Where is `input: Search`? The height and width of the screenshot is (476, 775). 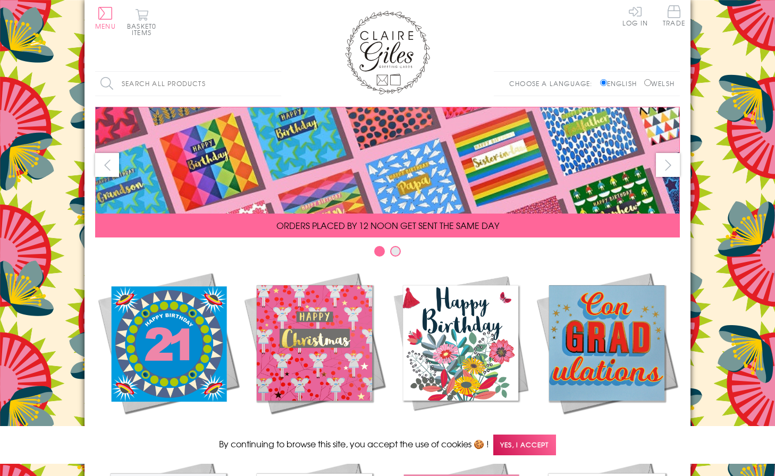 input: Search is located at coordinates (276, 83).